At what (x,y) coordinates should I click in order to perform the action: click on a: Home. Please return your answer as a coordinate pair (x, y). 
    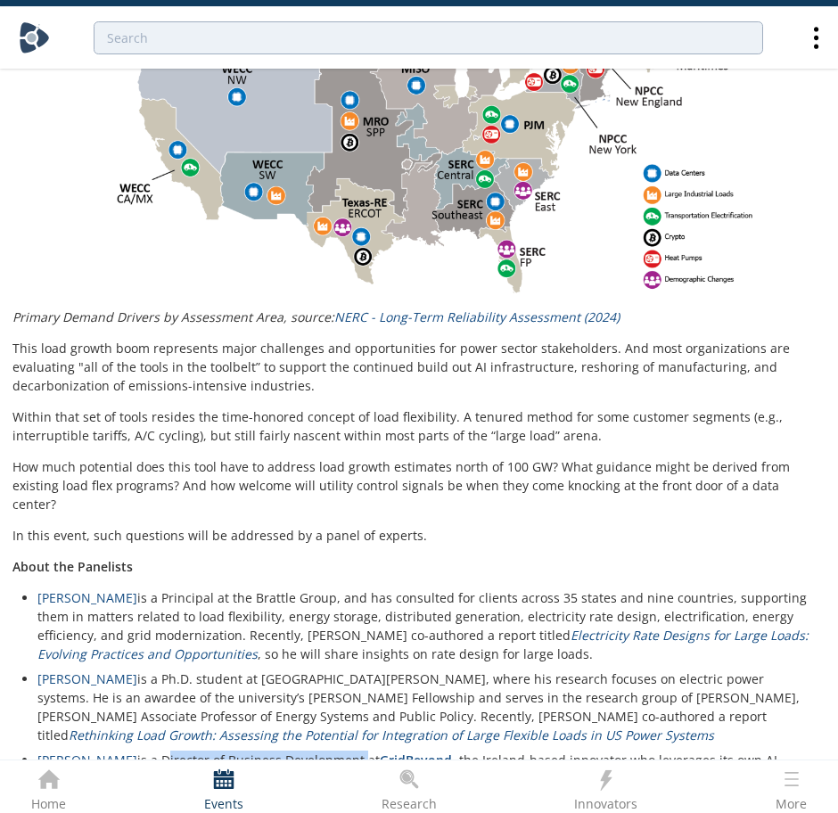
    Looking at the image, I should click on (34, 37).